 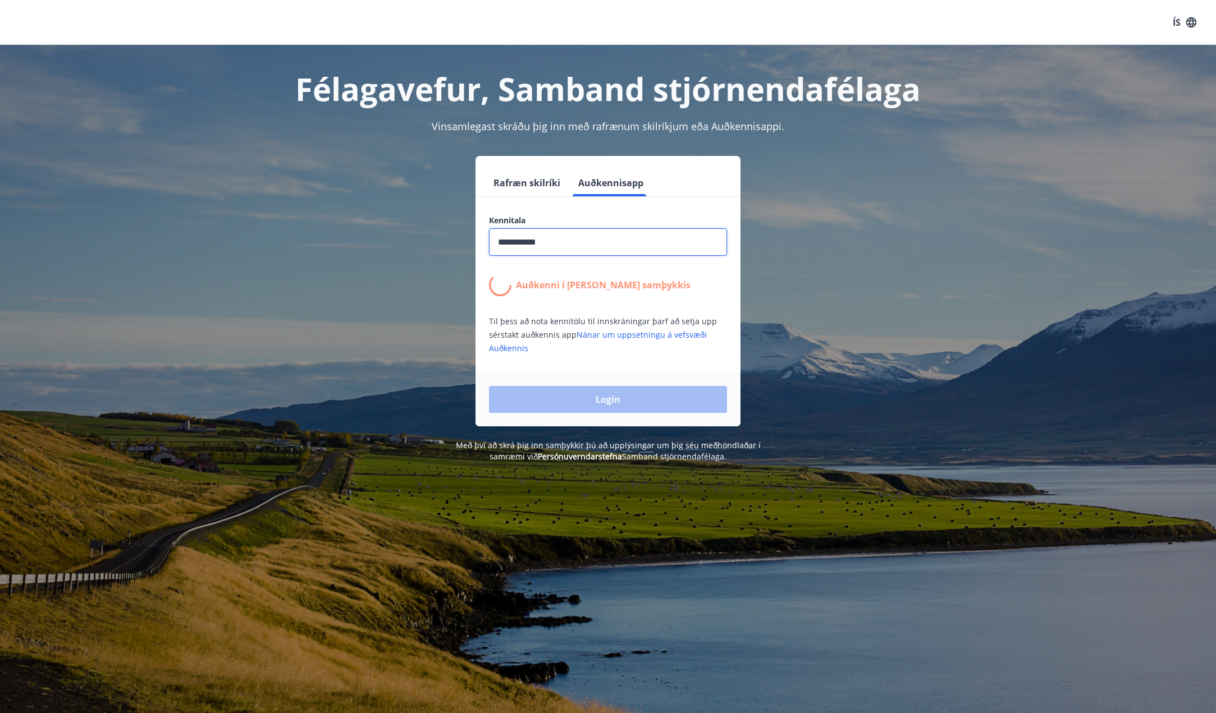 What do you see at coordinates (580, 456) in the screenshot?
I see `a: Persónuverndarstefna` at bounding box center [580, 456].